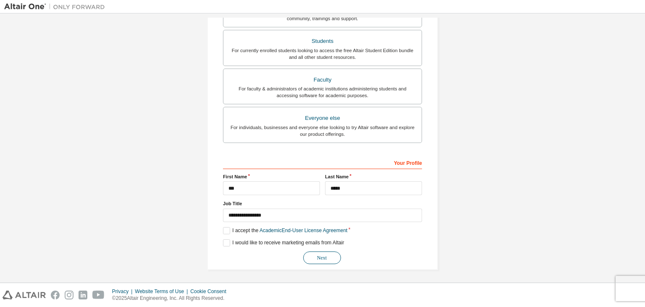 Image resolution: width=645 pixels, height=307 pixels. I want to click on img: linkedin.svg, so click(83, 294).